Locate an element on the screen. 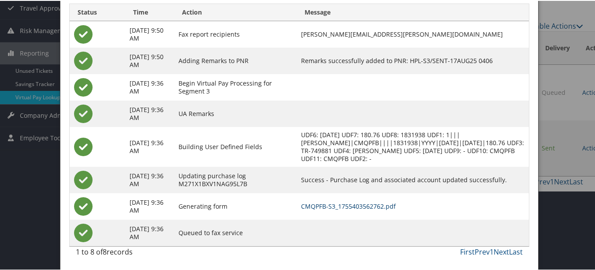 This screenshot has height=270, width=595. th: Status: activate to sort column ascending is located at coordinates (97, 11).